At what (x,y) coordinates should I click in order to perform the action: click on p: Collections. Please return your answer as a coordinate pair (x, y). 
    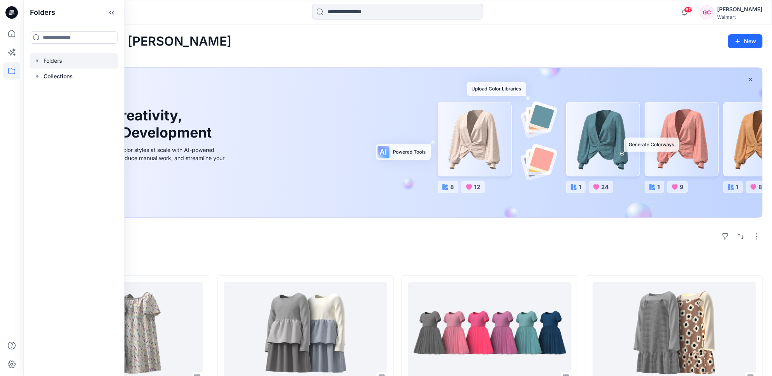
    Looking at the image, I should click on (58, 76).